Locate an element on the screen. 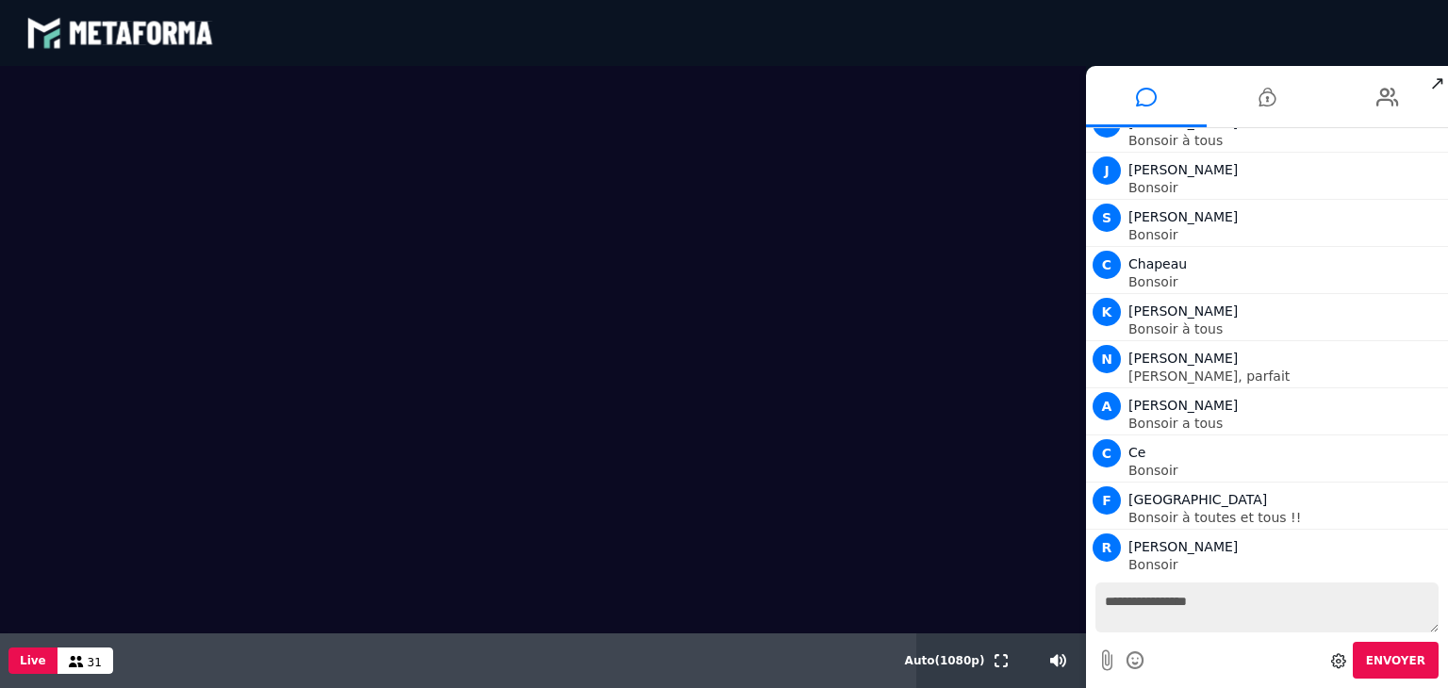 This screenshot has height=688, width=1448. button: Envoyer is located at coordinates (1395, 660).